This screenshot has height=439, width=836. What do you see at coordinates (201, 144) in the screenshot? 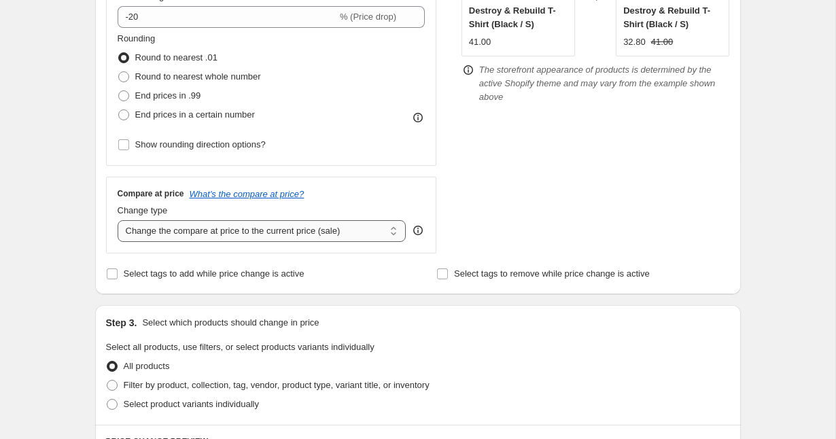
I see `span: Show rounding direction options?` at bounding box center [201, 144].